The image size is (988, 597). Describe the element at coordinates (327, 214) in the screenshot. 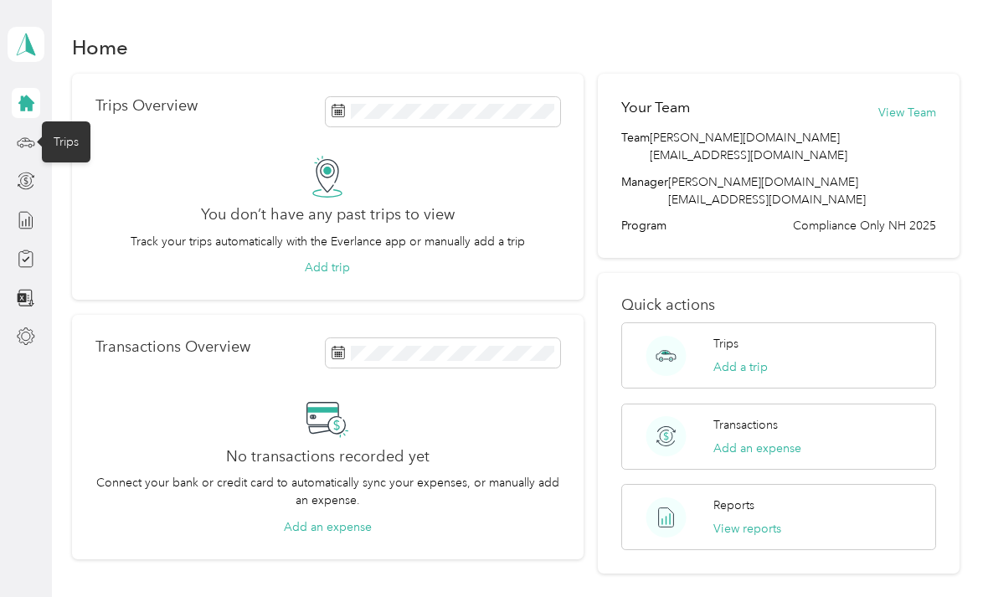

I see `h2: You don’t have any past trips to view` at that location.